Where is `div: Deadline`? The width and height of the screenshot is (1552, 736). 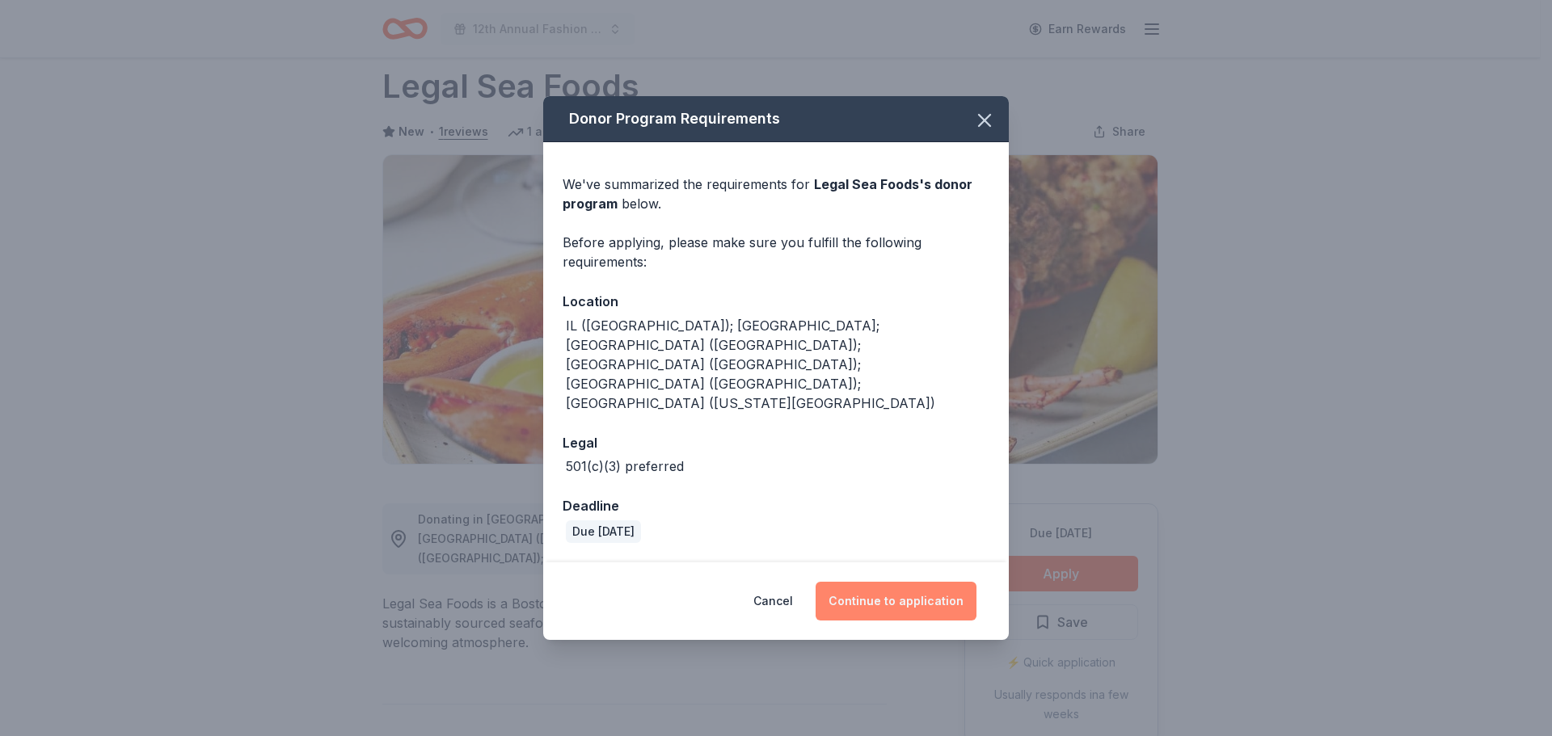 div: Deadline is located at coordinates (776, 506).